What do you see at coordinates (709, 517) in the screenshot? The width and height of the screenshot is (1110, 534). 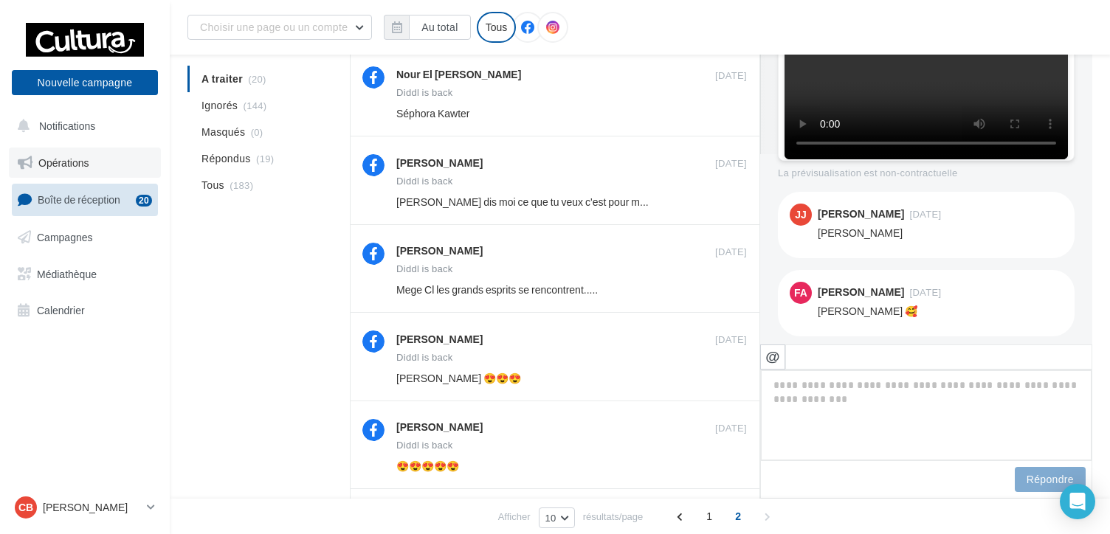 I see `span: 1` at bounding box center [709, 517].